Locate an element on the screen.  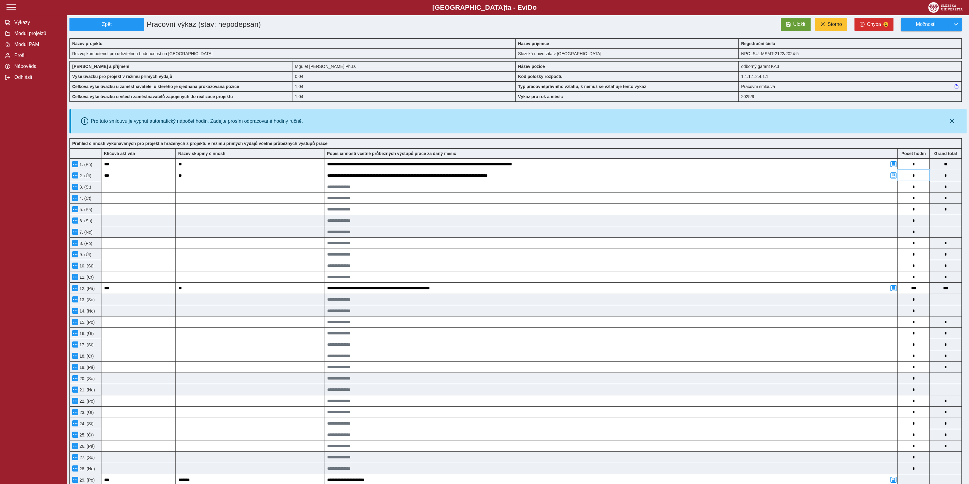
button: Storno is located at coordinates (831, 24).